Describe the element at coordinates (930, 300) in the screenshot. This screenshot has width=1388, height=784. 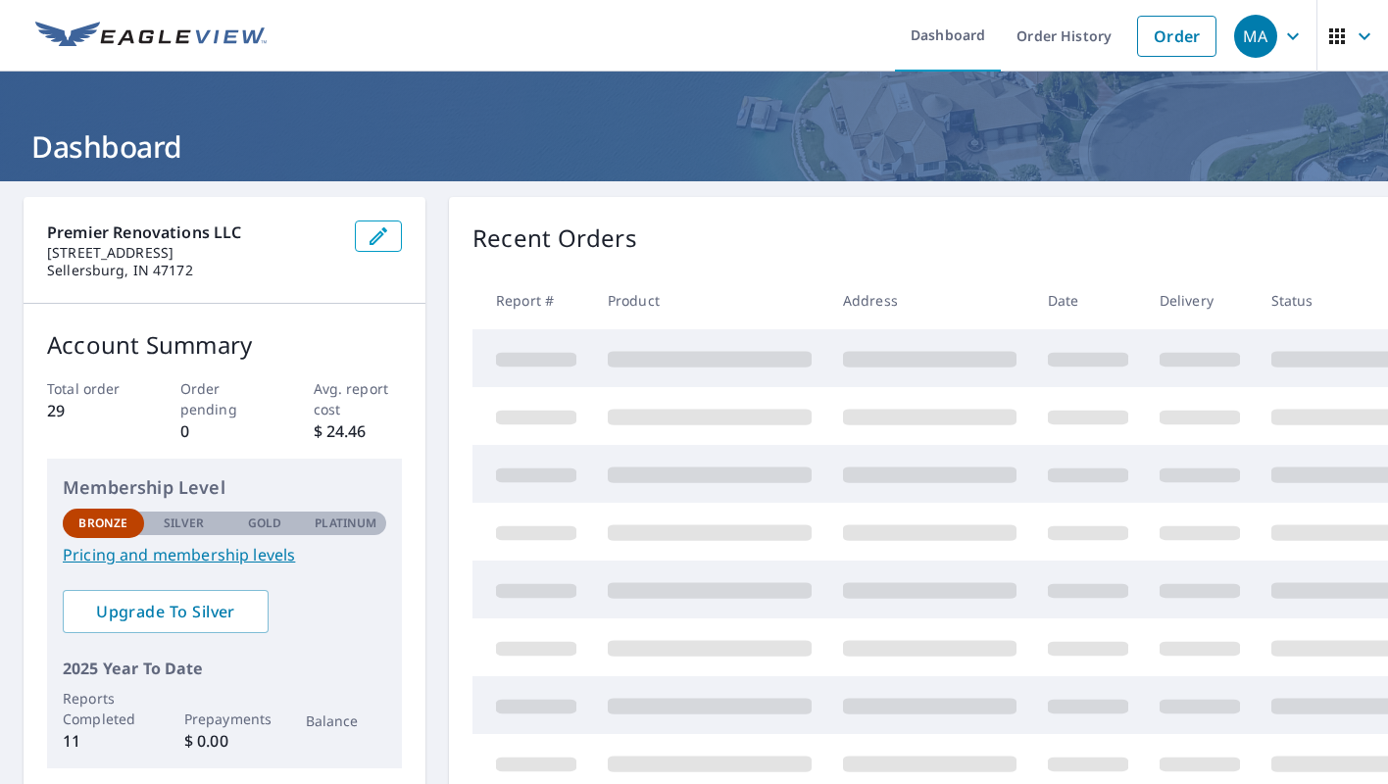
I see `th: Address` at that location.